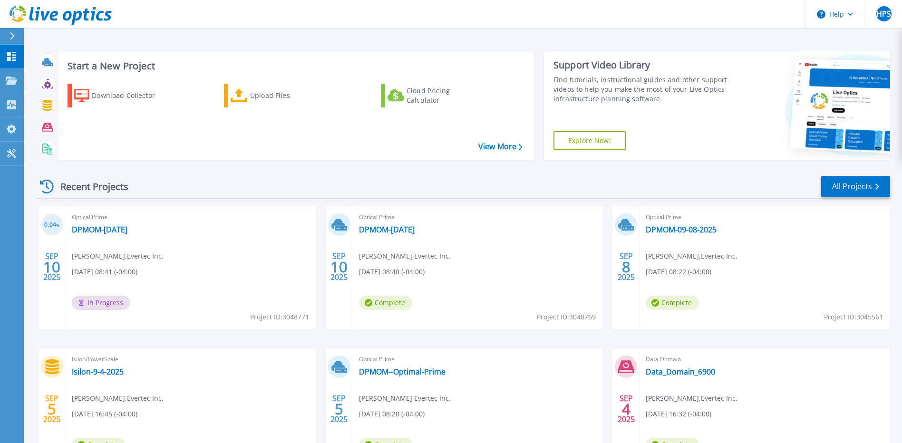 The image size is (902, 443). What do you see at coordinates (500, 146) in the screenshot?
I see `a: View More` at bounding box center [500, 146].